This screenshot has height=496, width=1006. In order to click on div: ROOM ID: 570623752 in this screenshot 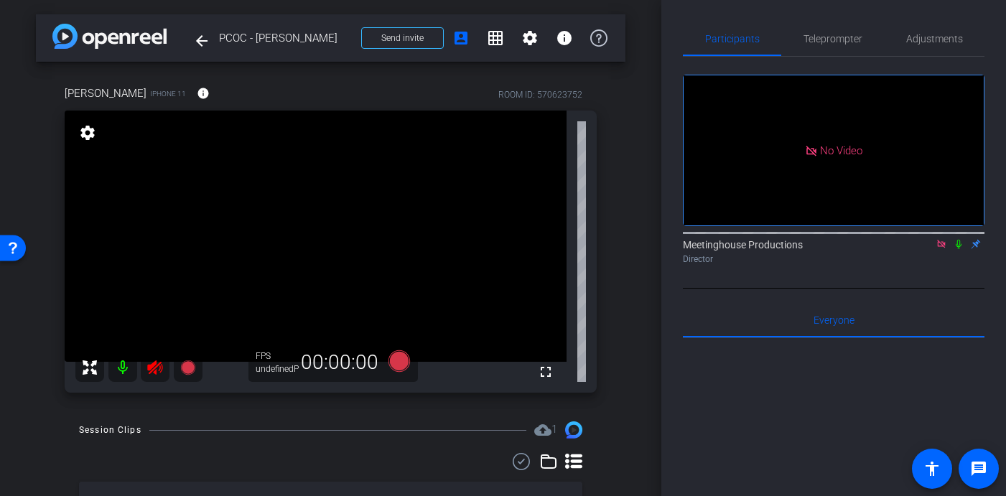, I will do `click(540, 95)`.